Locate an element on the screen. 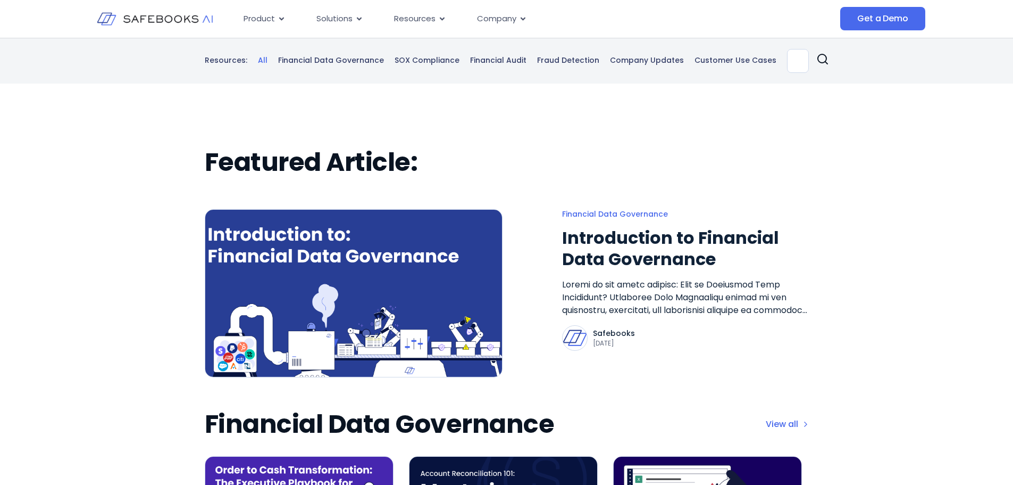 The width and height of the screenshot is (1013, 485). a: Financial Audit is located at coordinates (498, 61).